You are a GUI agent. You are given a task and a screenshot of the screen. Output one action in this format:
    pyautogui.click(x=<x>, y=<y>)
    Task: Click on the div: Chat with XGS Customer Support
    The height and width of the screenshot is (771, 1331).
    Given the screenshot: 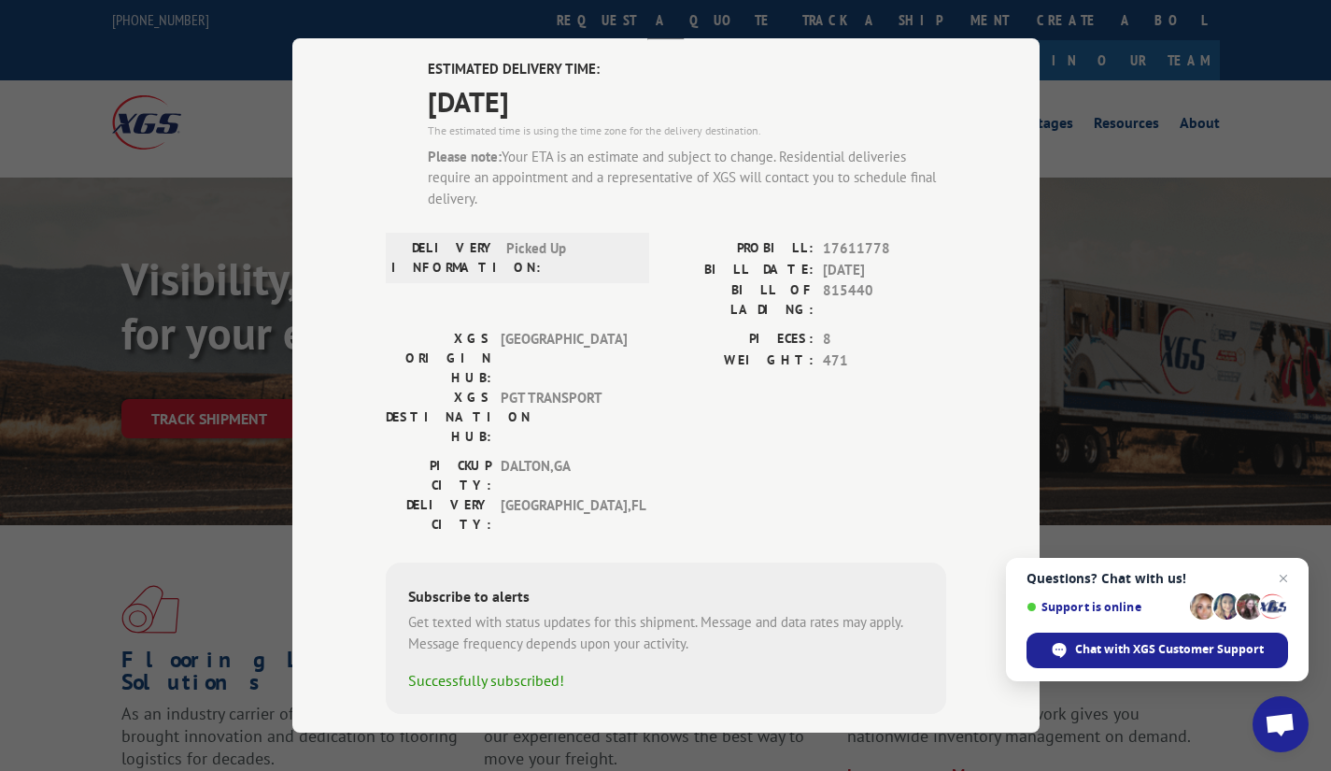 What is the action you would take?
    pyautogui.click(x=1157, y=650)
    